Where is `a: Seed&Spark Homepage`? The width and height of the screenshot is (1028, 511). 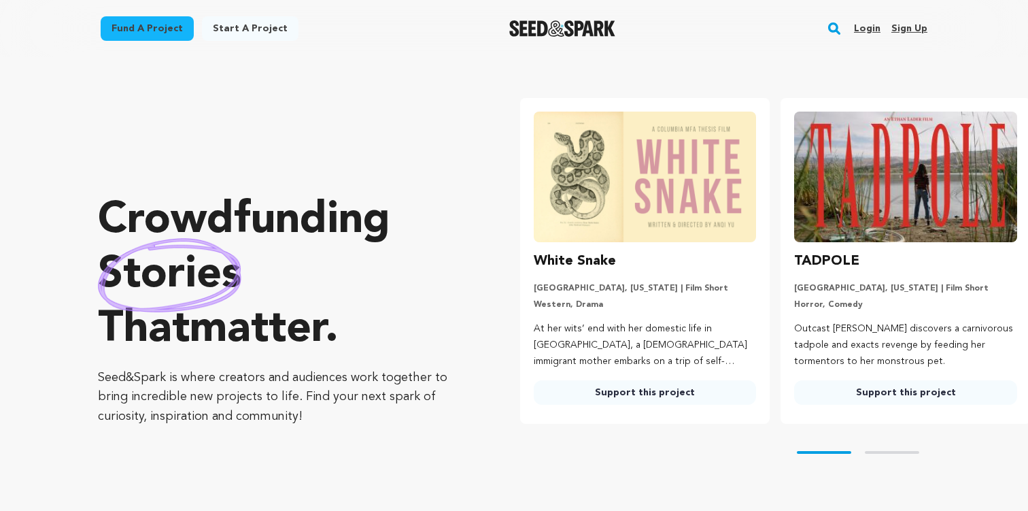 a: Seed&Spark Homepage is located at coordinates (562, 29).